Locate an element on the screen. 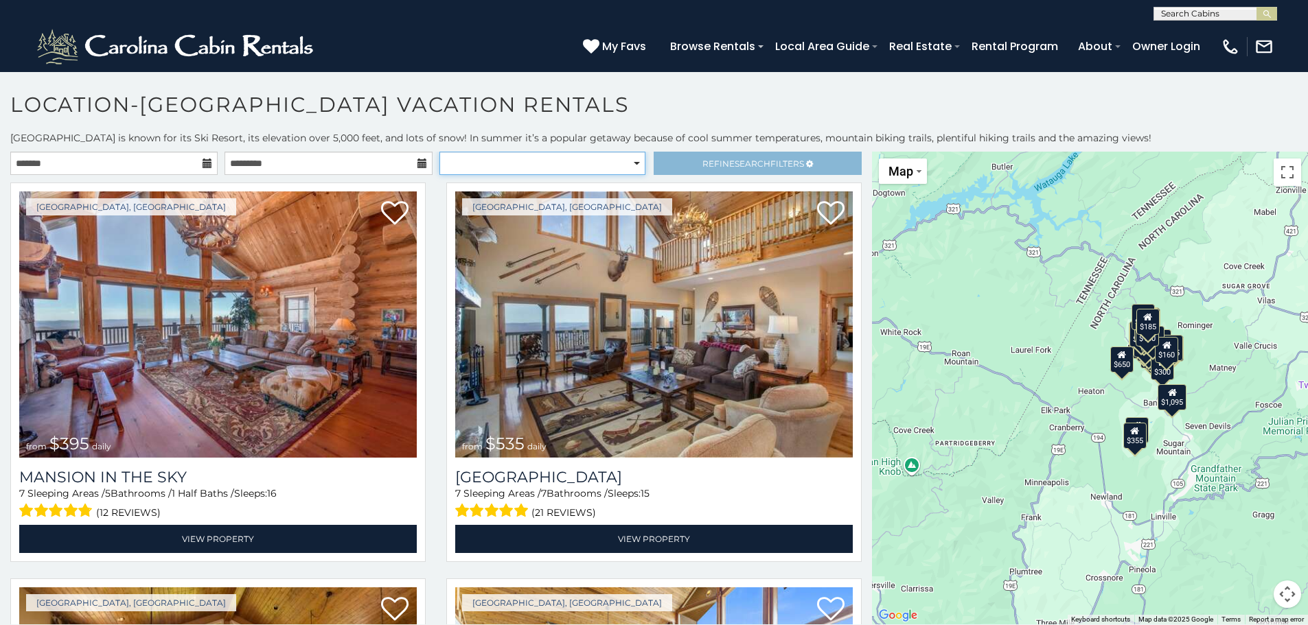 This screenshot has height=625, width=1308. div: $545 is located at coordinates (1149, 348).